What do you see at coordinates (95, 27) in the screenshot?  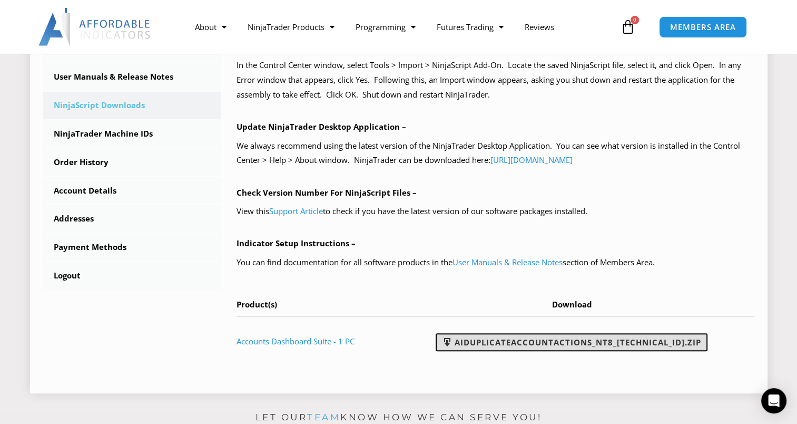 I see `img: LogoAI | Affordable Indicators – NinjaTrader` at bounding box center [95, 27].